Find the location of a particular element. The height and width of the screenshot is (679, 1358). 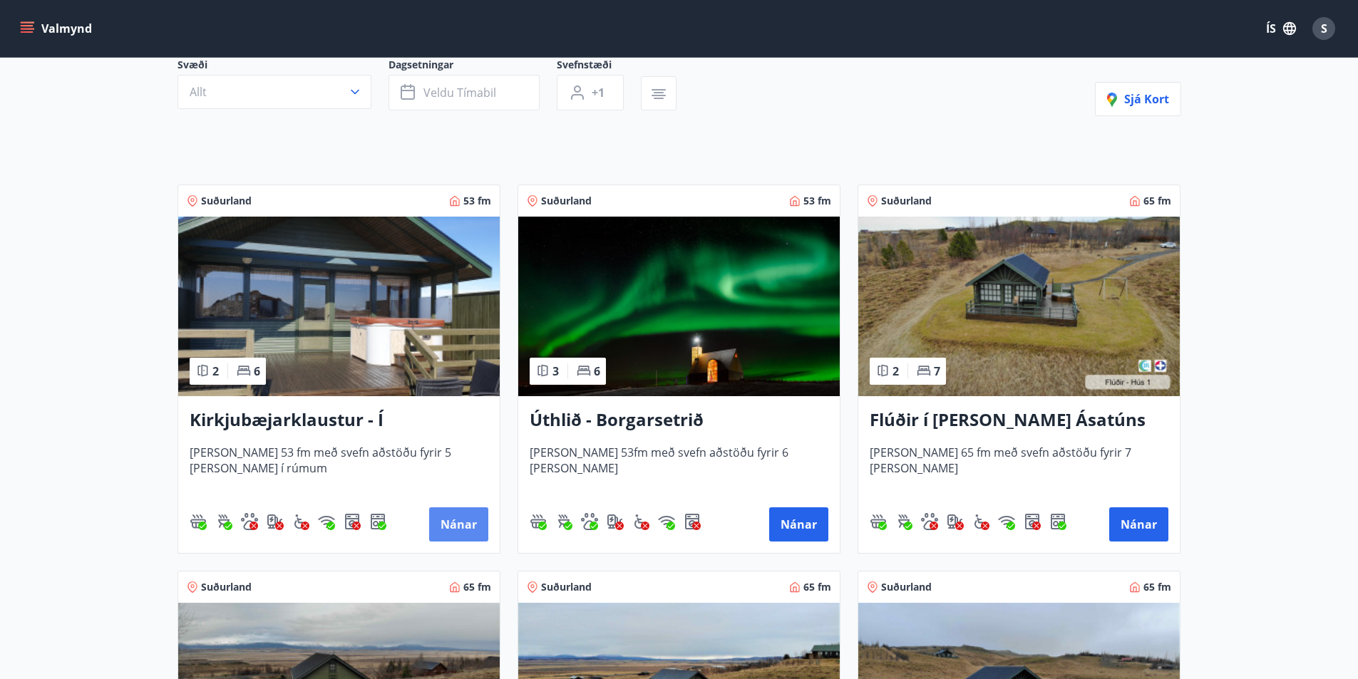

span: Dagsetningar is located at coordinates (473, 66).